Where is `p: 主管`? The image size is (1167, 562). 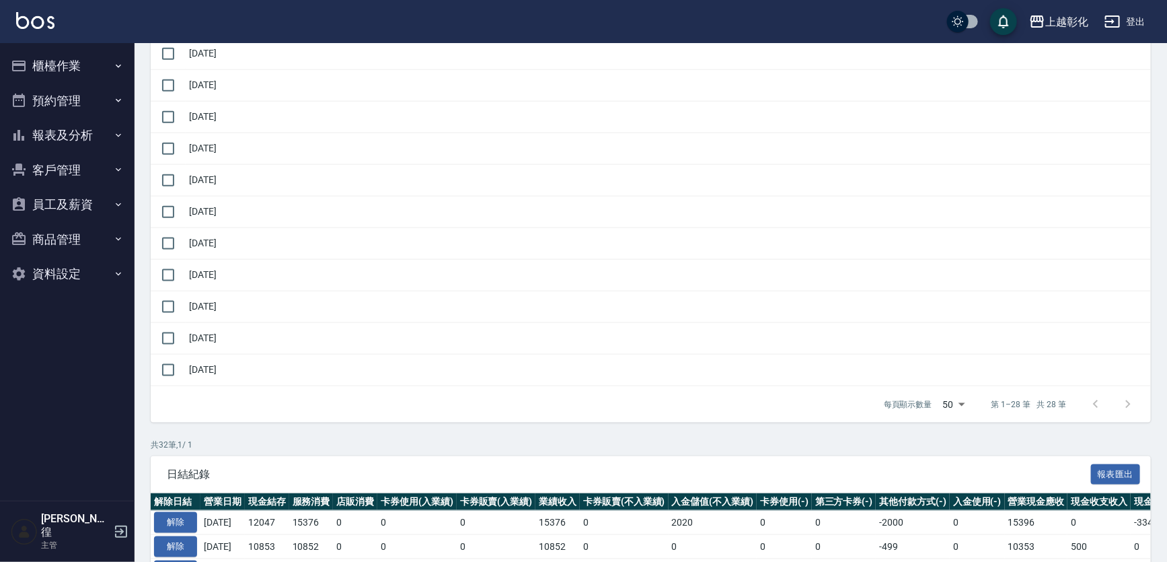
p: 主管 is located at coordinates (75, 545).